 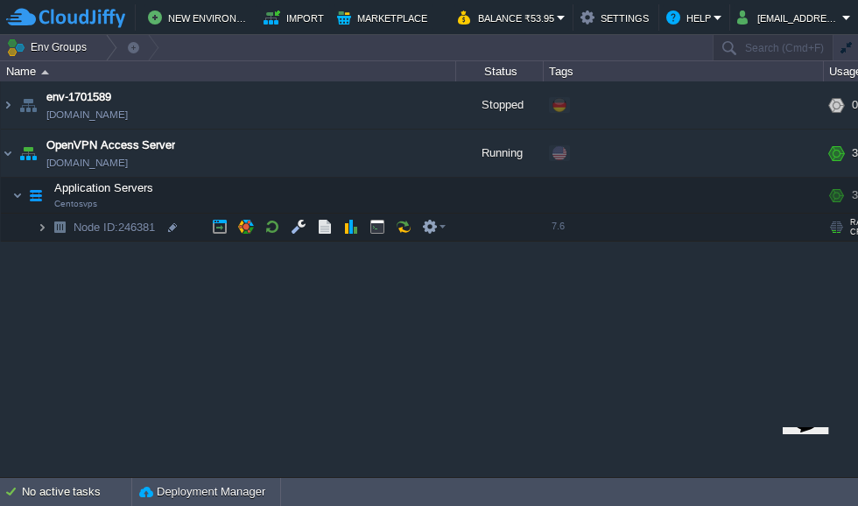 What do you see at coordinates (383, 18) in the screenshot?
I see `button: Marketplace` at bounding box center [383, 18].